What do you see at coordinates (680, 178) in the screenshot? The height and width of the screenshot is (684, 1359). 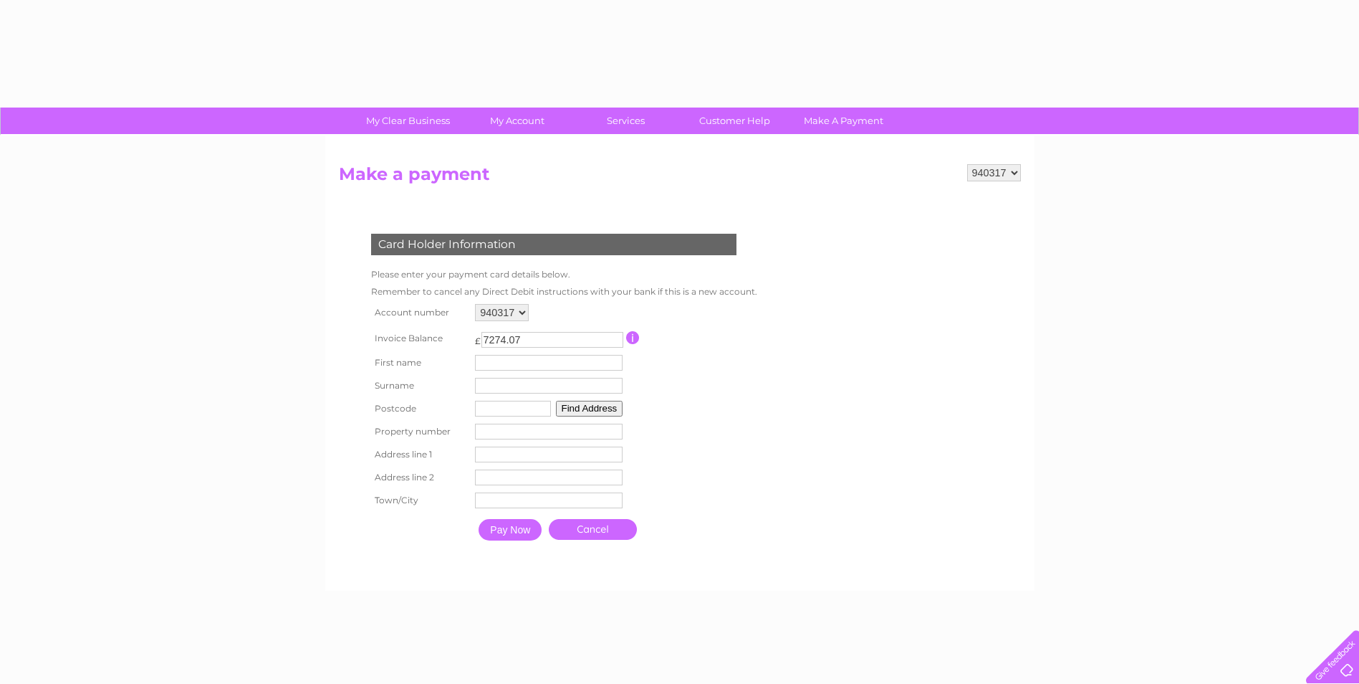 I see `h2: Make a payment` at bounding box center [680, 178].